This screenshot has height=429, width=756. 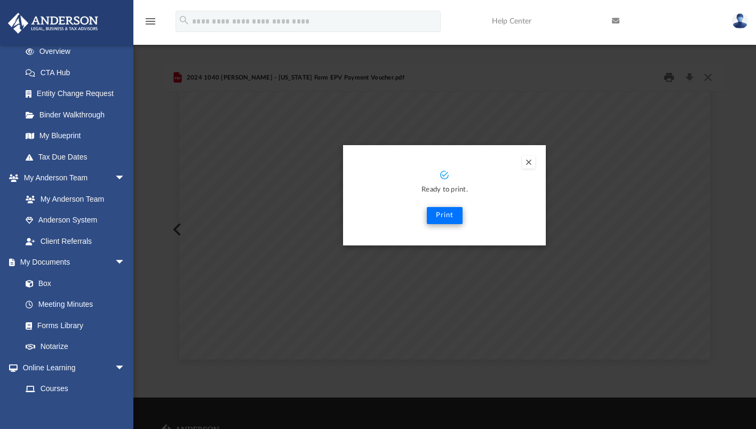 What do you see at coordinates (75, 241) in the screenshot?
I see `a: Client Referrals` at bounding box center [75, 241].